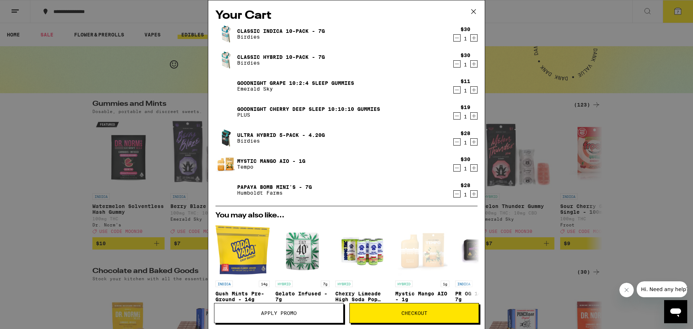  Describe the element at coordinates (422, 268) in the screenshot. I see `a: Open page for Mystic Mango AIO - 1g from Tempo` at that location.